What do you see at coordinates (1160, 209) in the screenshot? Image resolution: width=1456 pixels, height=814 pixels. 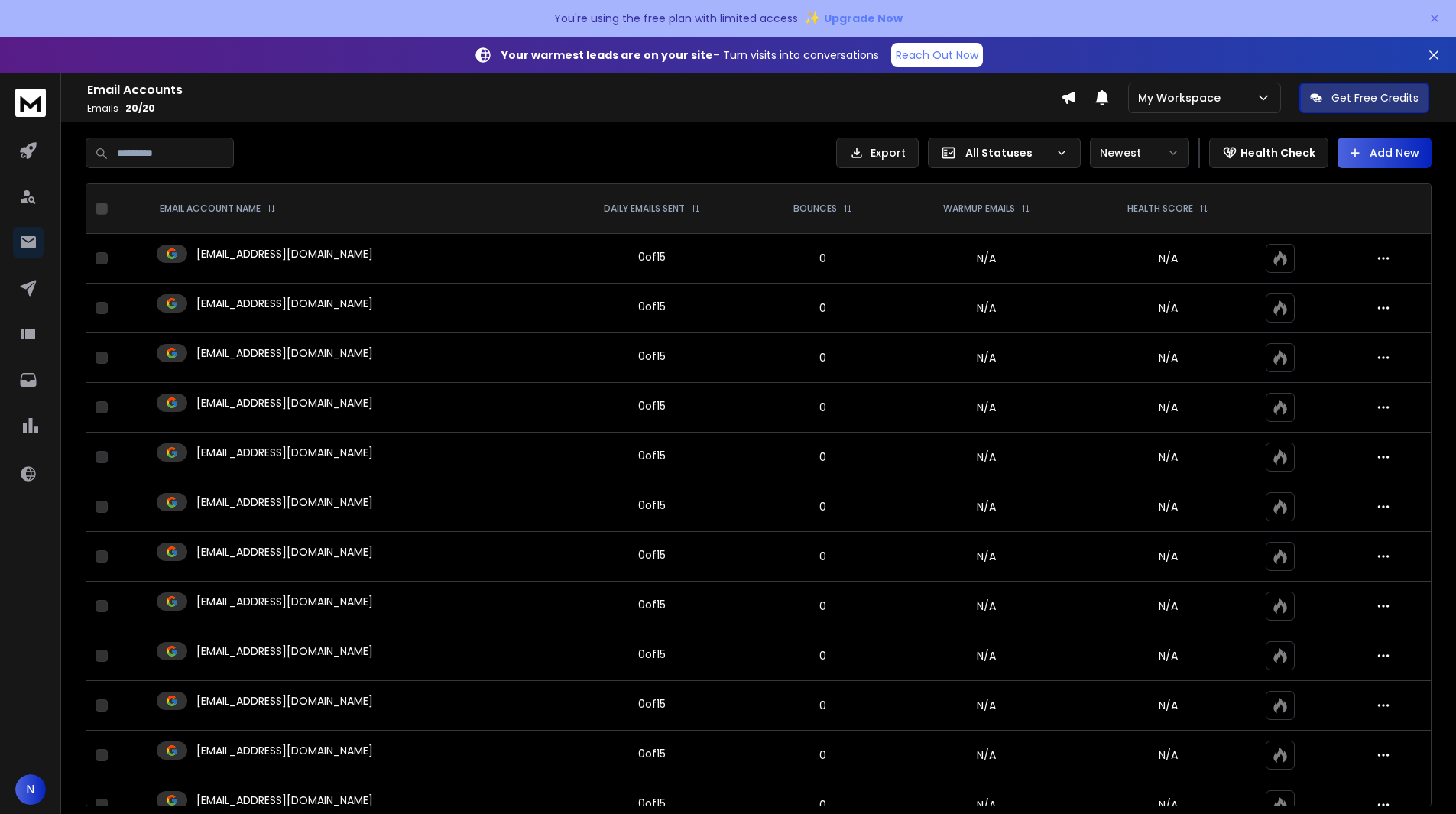 I see `p: HEALTH SCORE` at bounding box center [1160, 209].